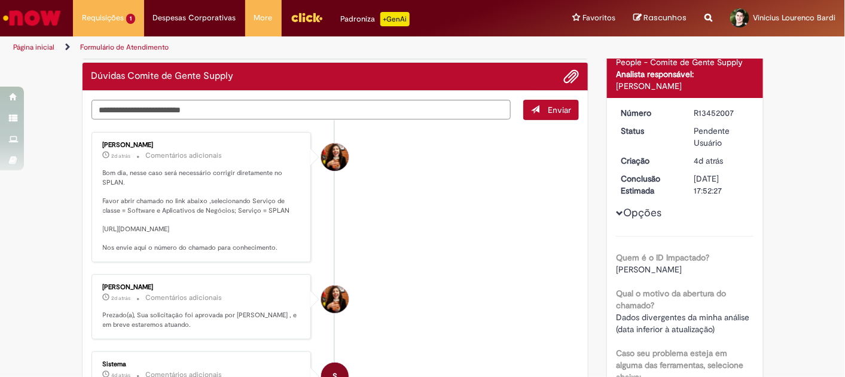 The image size is (845, 377). Describe the element at coordinates (263, 18) in the screenshot. I see `span: More` at that location.